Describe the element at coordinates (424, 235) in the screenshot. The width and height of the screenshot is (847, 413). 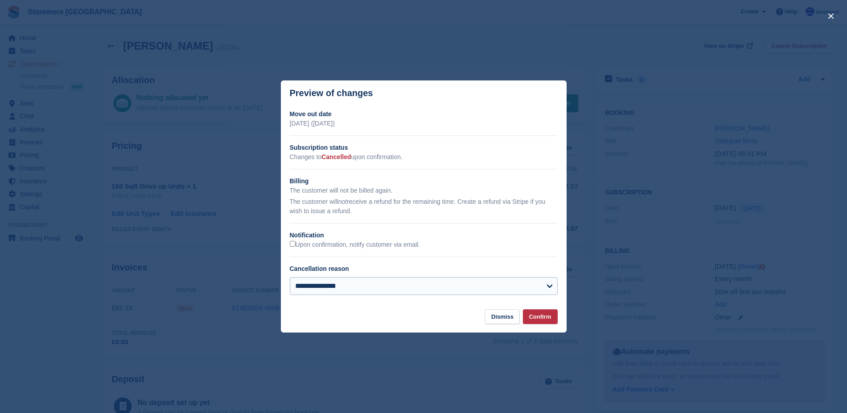
I see `h2: Notification` at that location.